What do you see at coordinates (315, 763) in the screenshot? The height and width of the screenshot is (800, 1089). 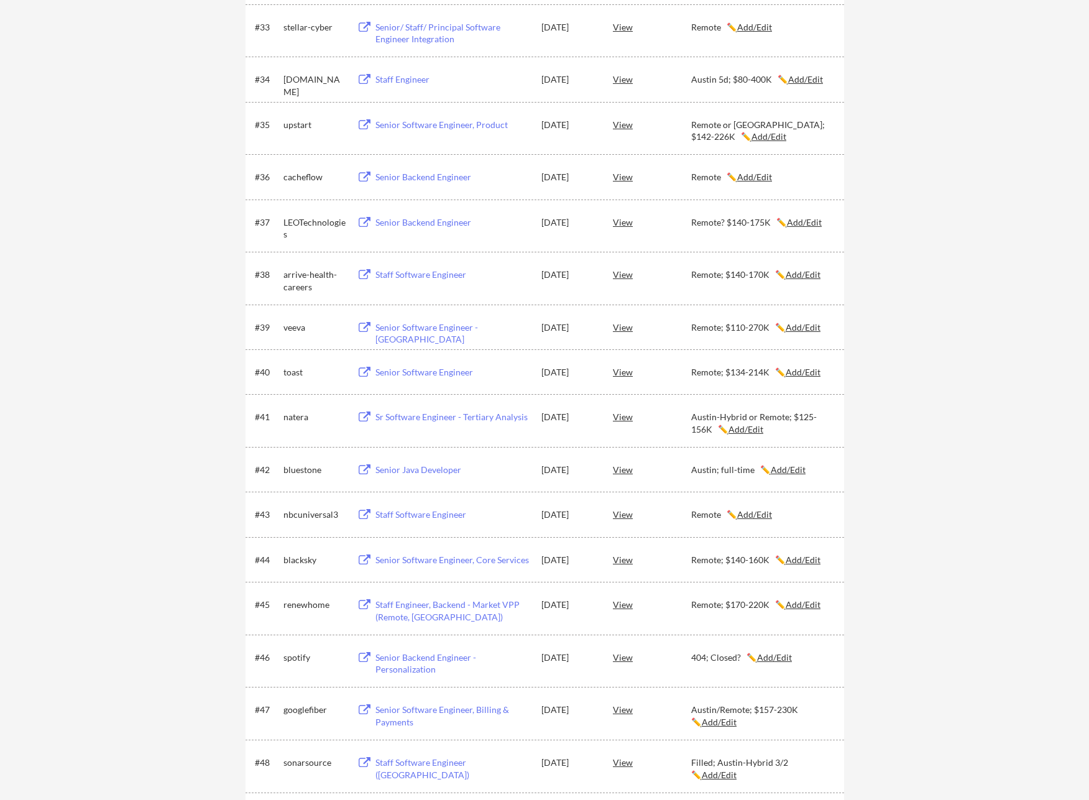 I see `div: sonarsource` at bounding box center [315, 763].